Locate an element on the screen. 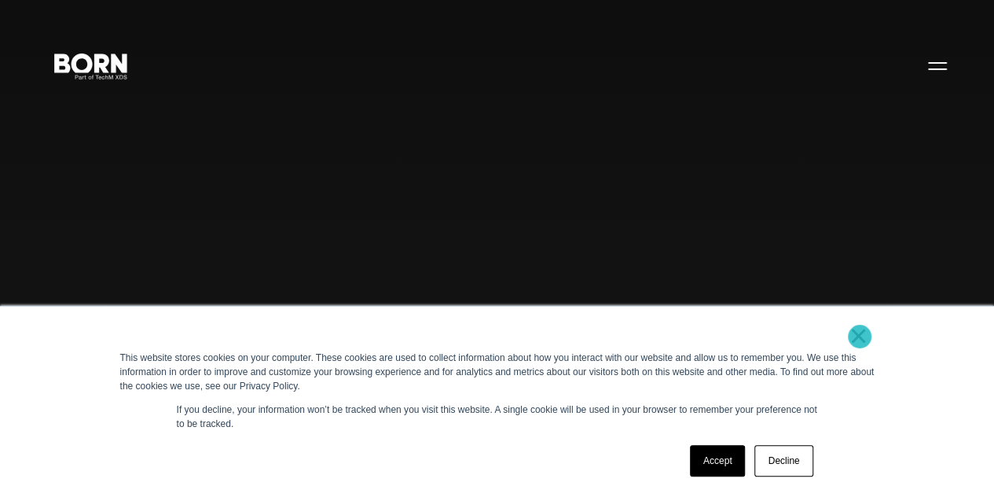 This screenshot has height=497, width=994. div: This website stores cookies on your computer. These cookies are used to collect information about... is located at coordinates (497, 372).